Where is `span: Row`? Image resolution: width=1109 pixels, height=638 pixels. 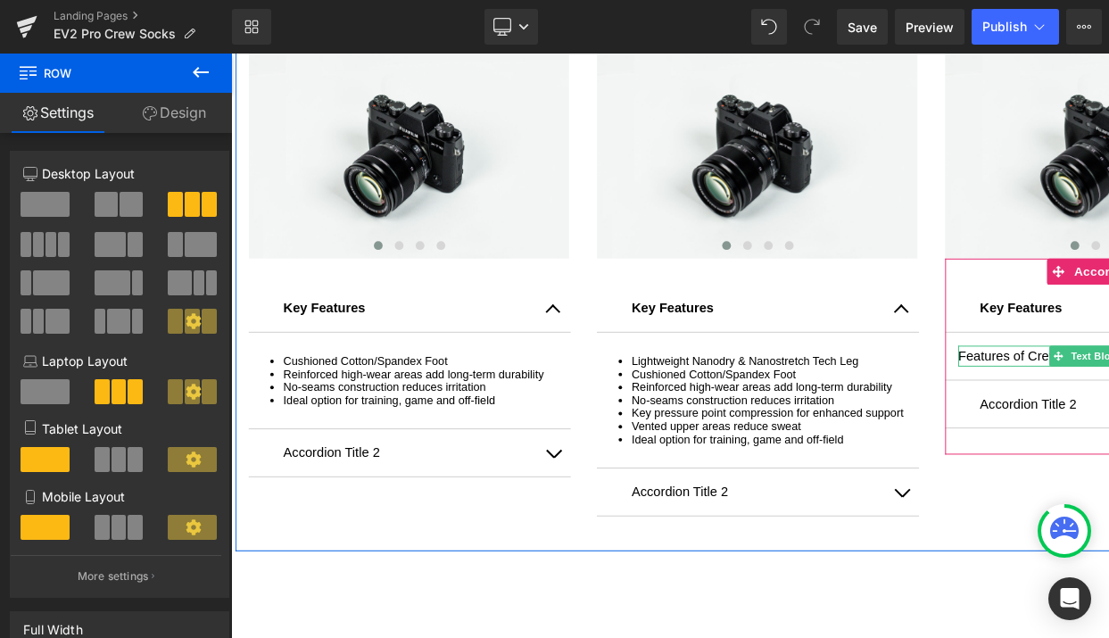
span: Row is located at coordinates (107, 73).